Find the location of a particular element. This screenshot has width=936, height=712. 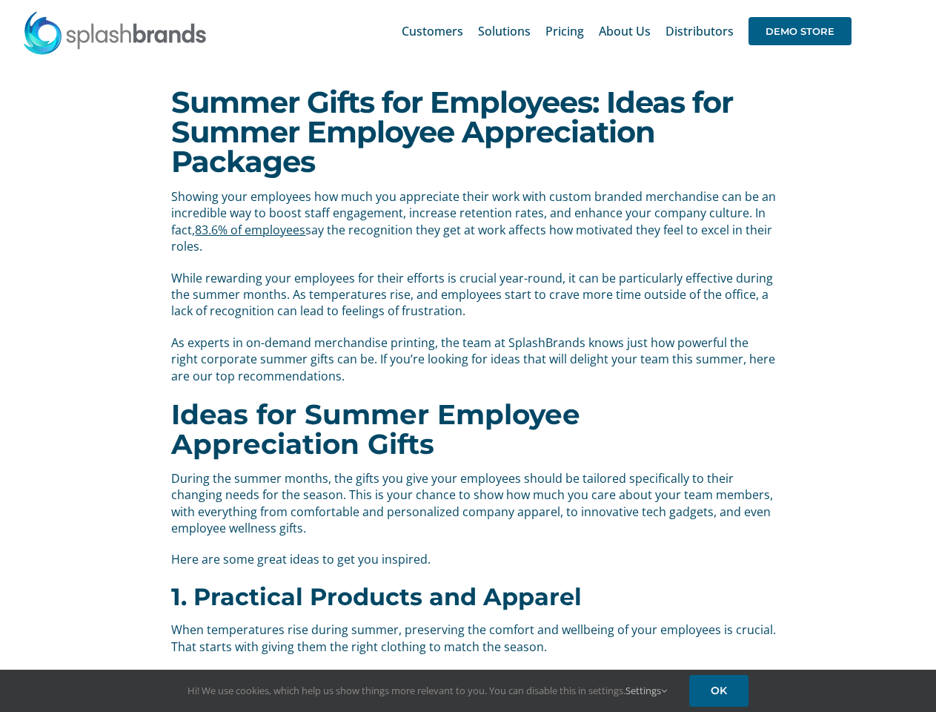

a: Settings is located at coordinates (647, 690).